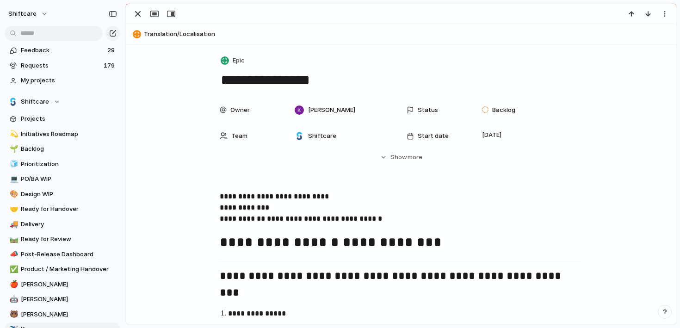 This screenshot has width=680, height=328. What do you see at coordinates (62, 164) in the screenshot?
I see `a: 🧊Prioritization` at bounding box center [62, 164].